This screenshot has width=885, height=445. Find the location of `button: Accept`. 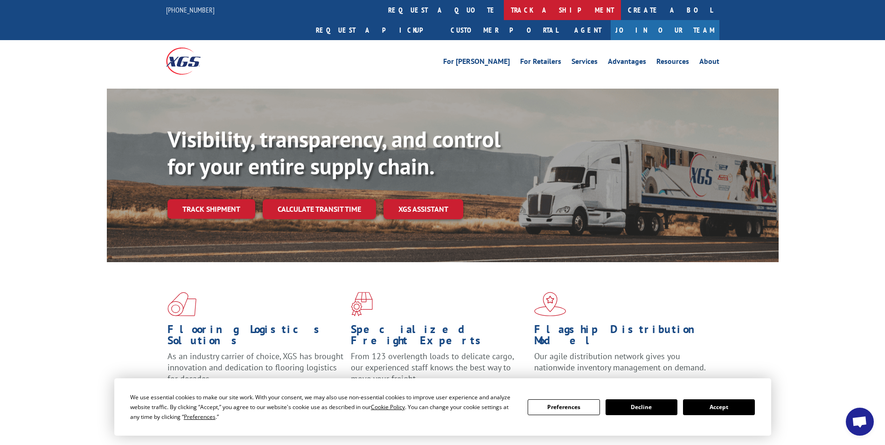

button: Accept is located at coordinates (719, 407).